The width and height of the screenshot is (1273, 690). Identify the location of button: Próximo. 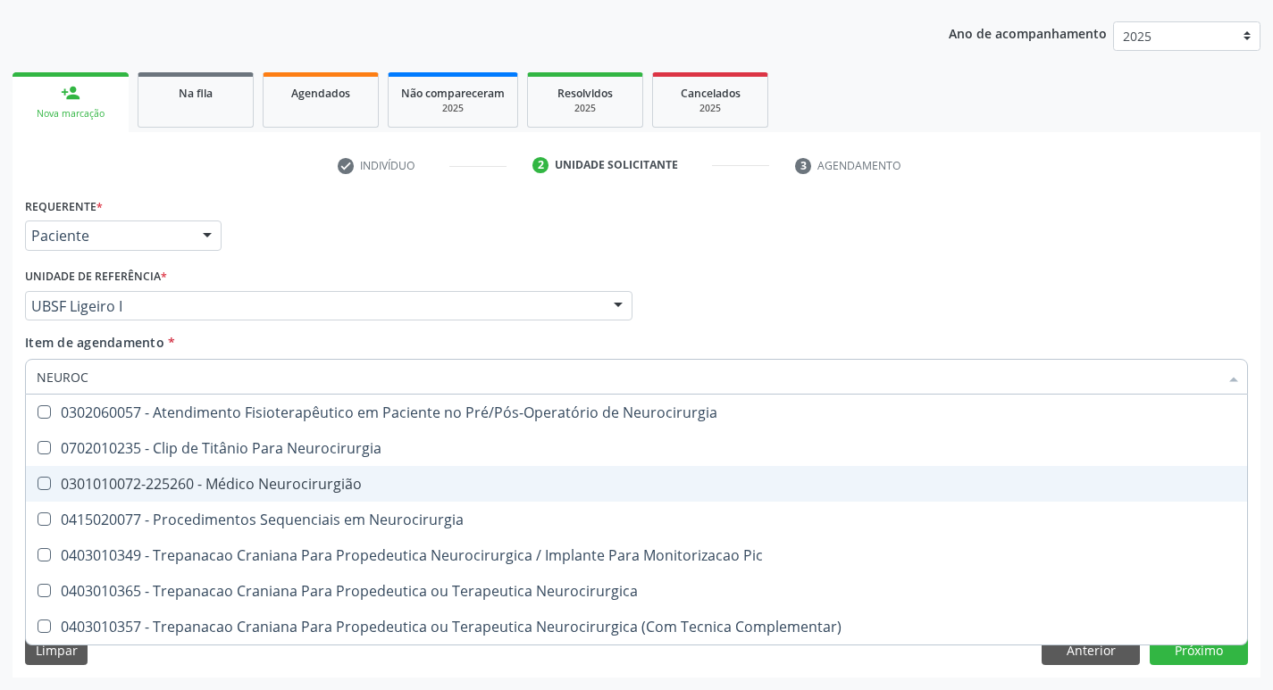
(1198, 650).